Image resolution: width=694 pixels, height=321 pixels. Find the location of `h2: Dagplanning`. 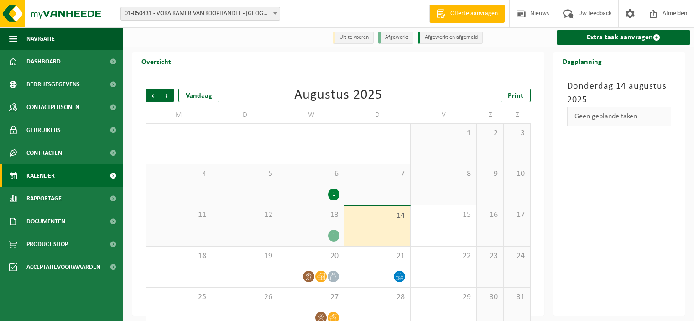

h2: Dagplanning is located at coordinates (582, 61).